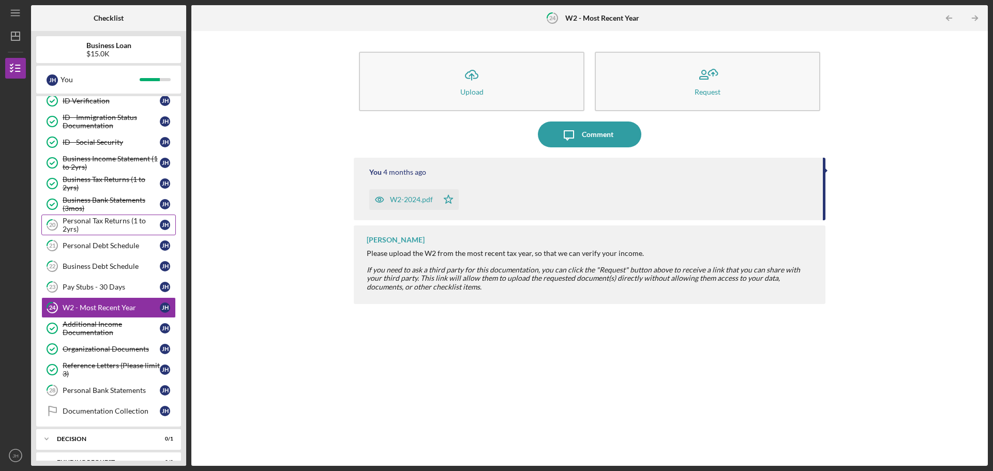  Describe the element at coordinates (109, 349) in the screenshot. I see `a: Organizational DocumentsJH` at that location.